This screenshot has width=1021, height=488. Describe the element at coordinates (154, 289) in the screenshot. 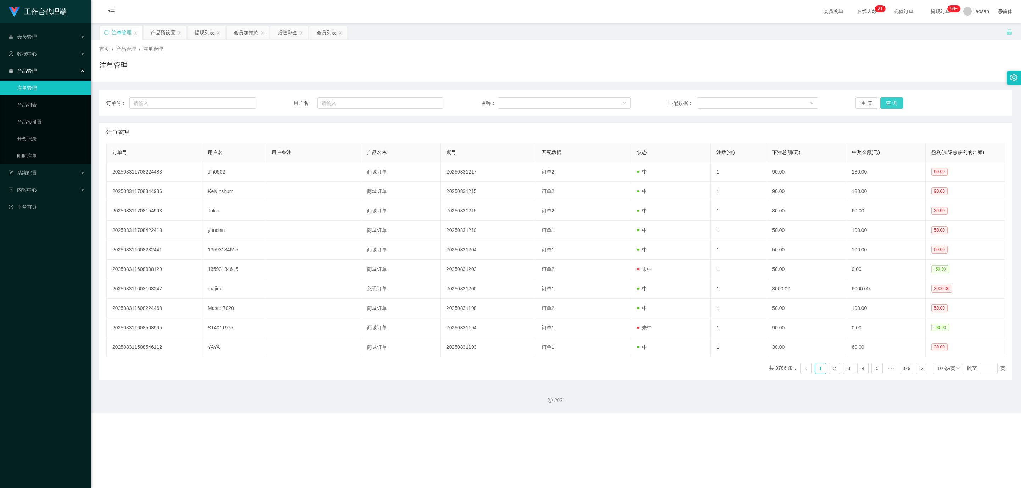

I see `td: 202508311608103247` at that location.